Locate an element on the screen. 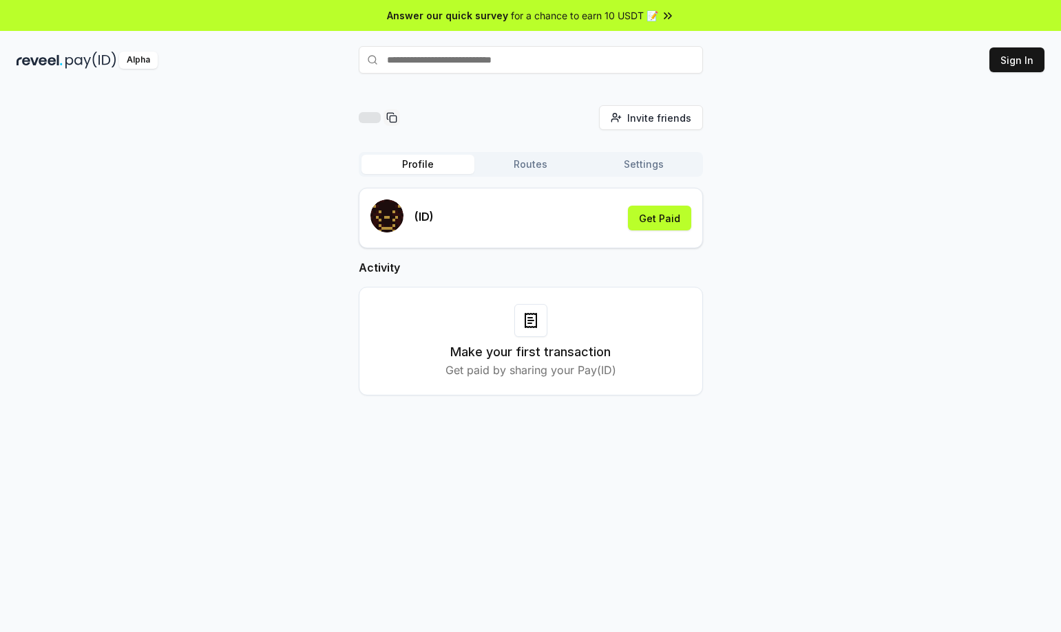  h2: Activity is located at coordinates (531, 268).